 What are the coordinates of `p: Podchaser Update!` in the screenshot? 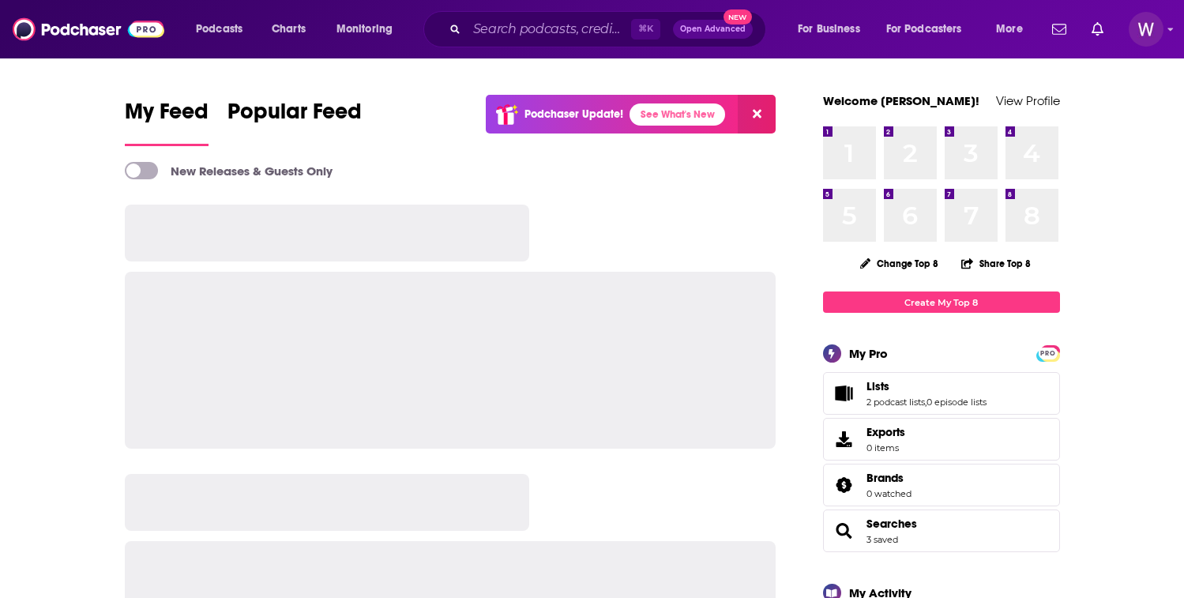 It's located at (573, 114).